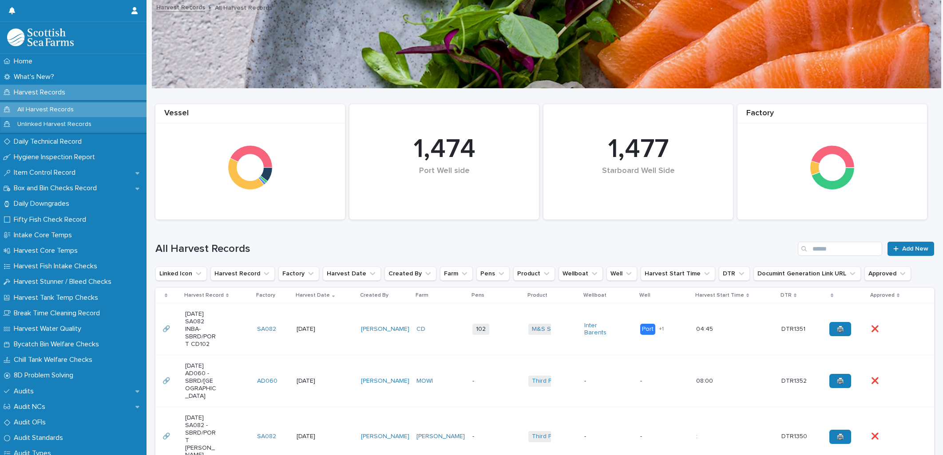 This screenshot has width=943, height=455. I want to click on p: Pens, so click(478, 296).